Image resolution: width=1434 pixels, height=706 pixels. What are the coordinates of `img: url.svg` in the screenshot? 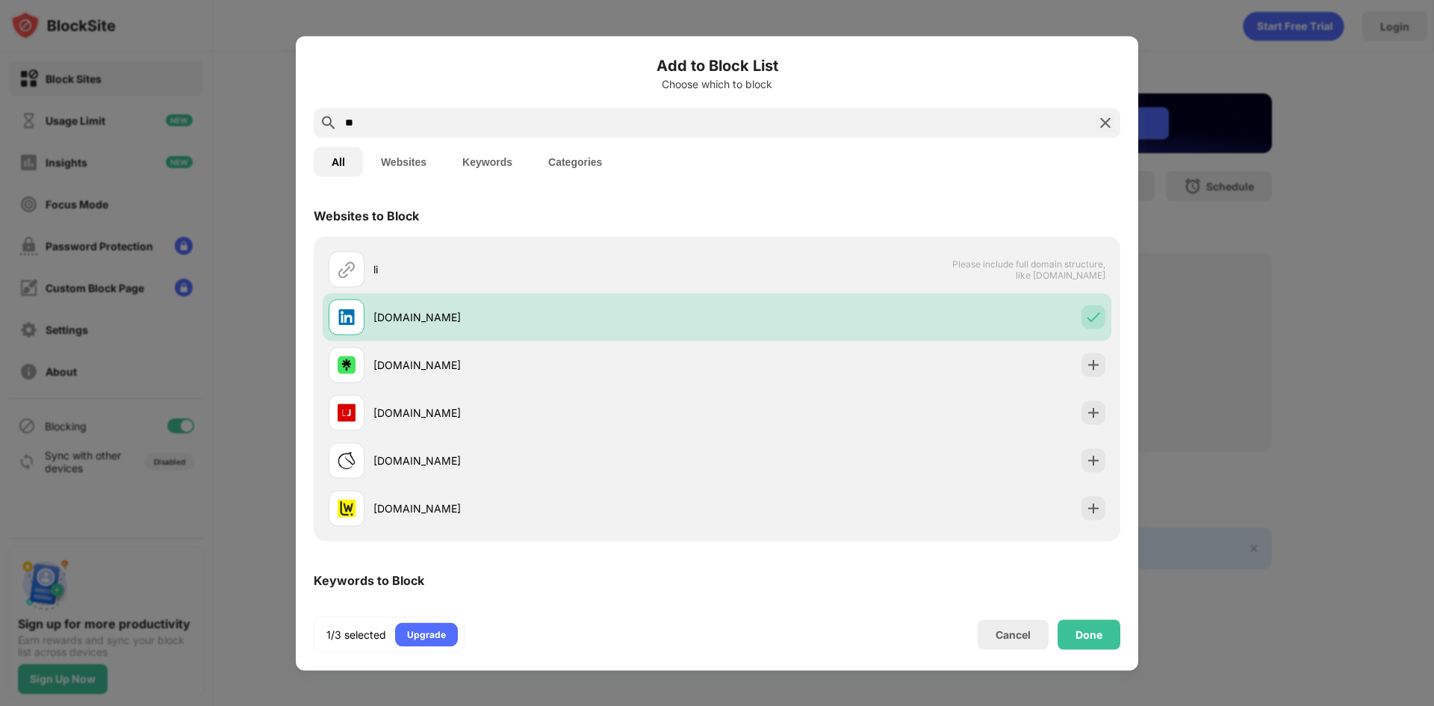 It's located at (346, 269).